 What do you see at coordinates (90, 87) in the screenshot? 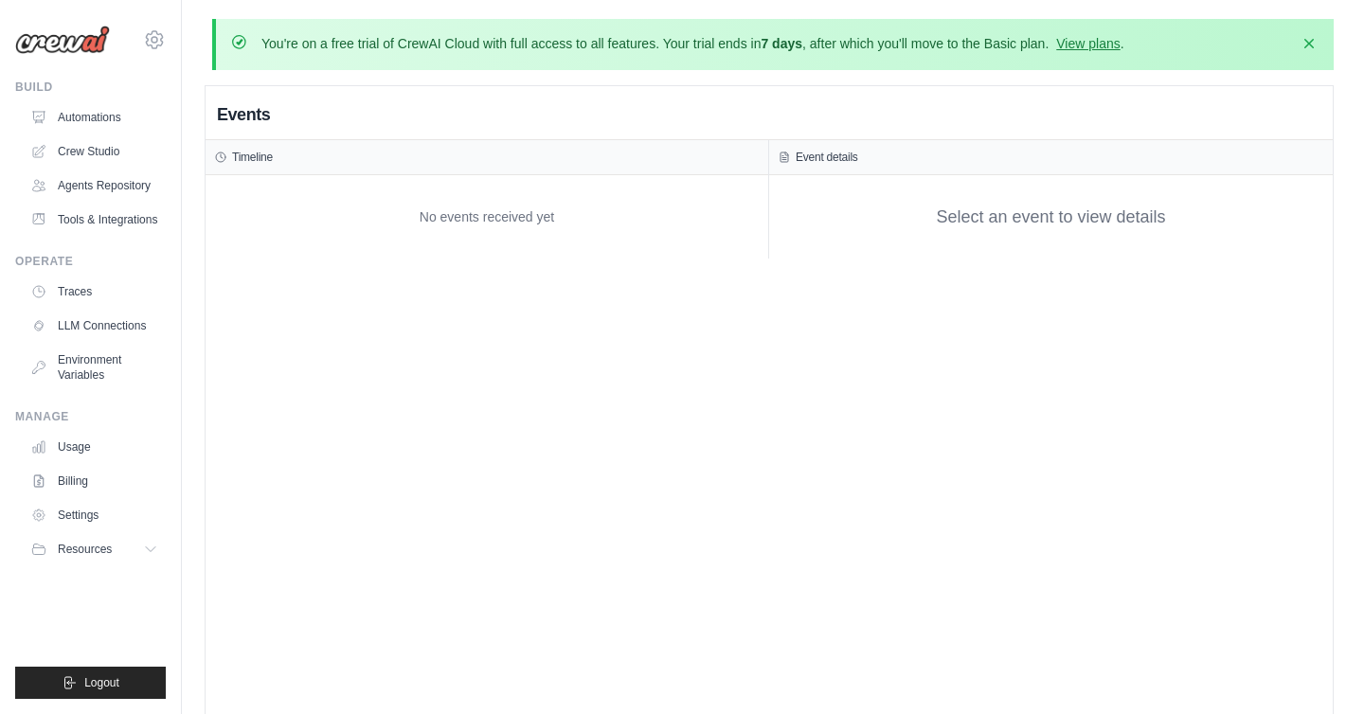
I see `div: Build` at bounding box center [90, 87].